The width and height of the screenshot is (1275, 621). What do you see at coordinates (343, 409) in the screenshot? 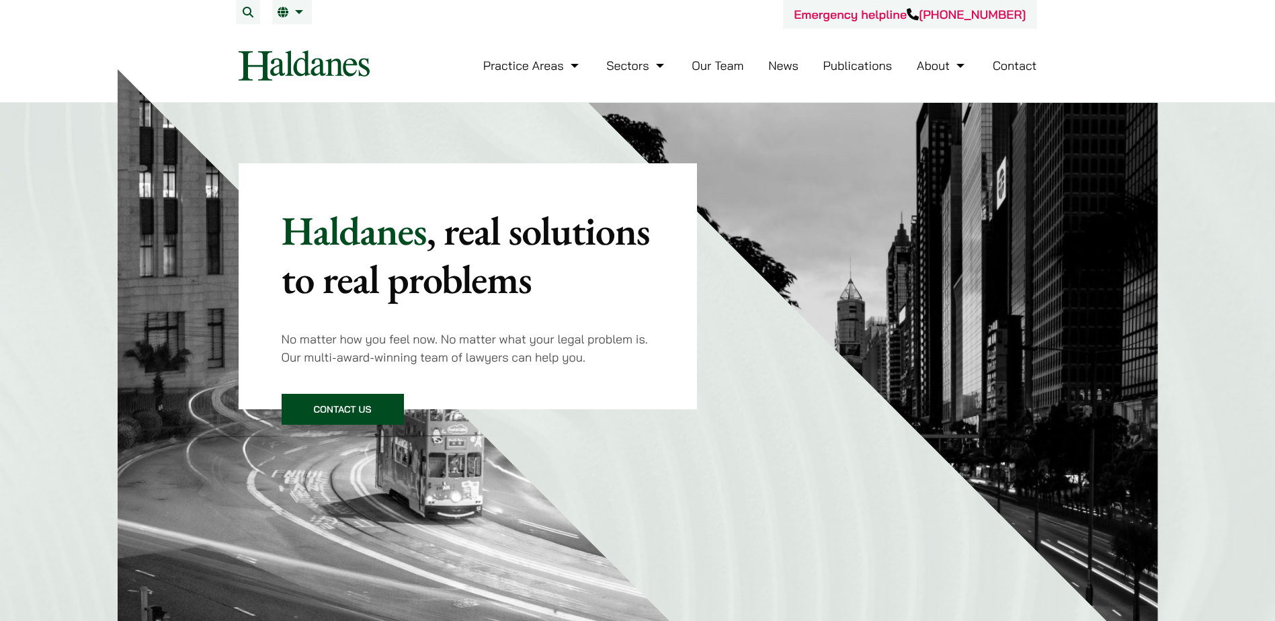
I see `a: Contact Us` at bounding box center [343, 409].